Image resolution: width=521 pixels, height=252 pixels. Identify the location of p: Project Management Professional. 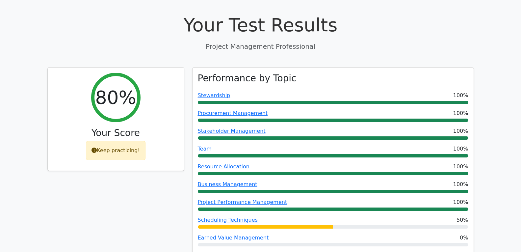
(261, 46).